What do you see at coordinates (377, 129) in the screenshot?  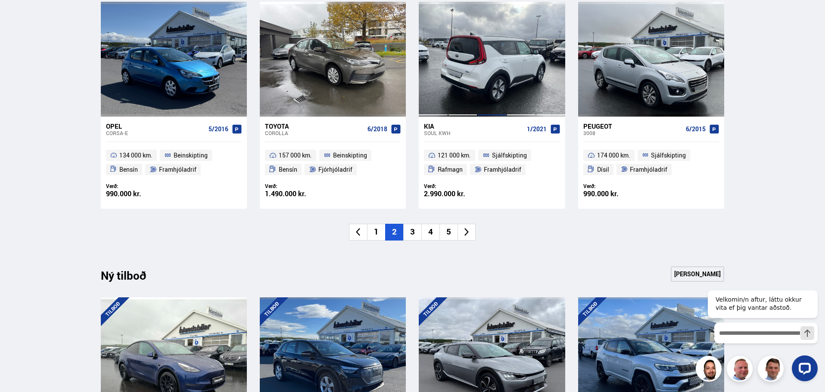 I see `span: 6/2018` at bounding box center [377, 129].